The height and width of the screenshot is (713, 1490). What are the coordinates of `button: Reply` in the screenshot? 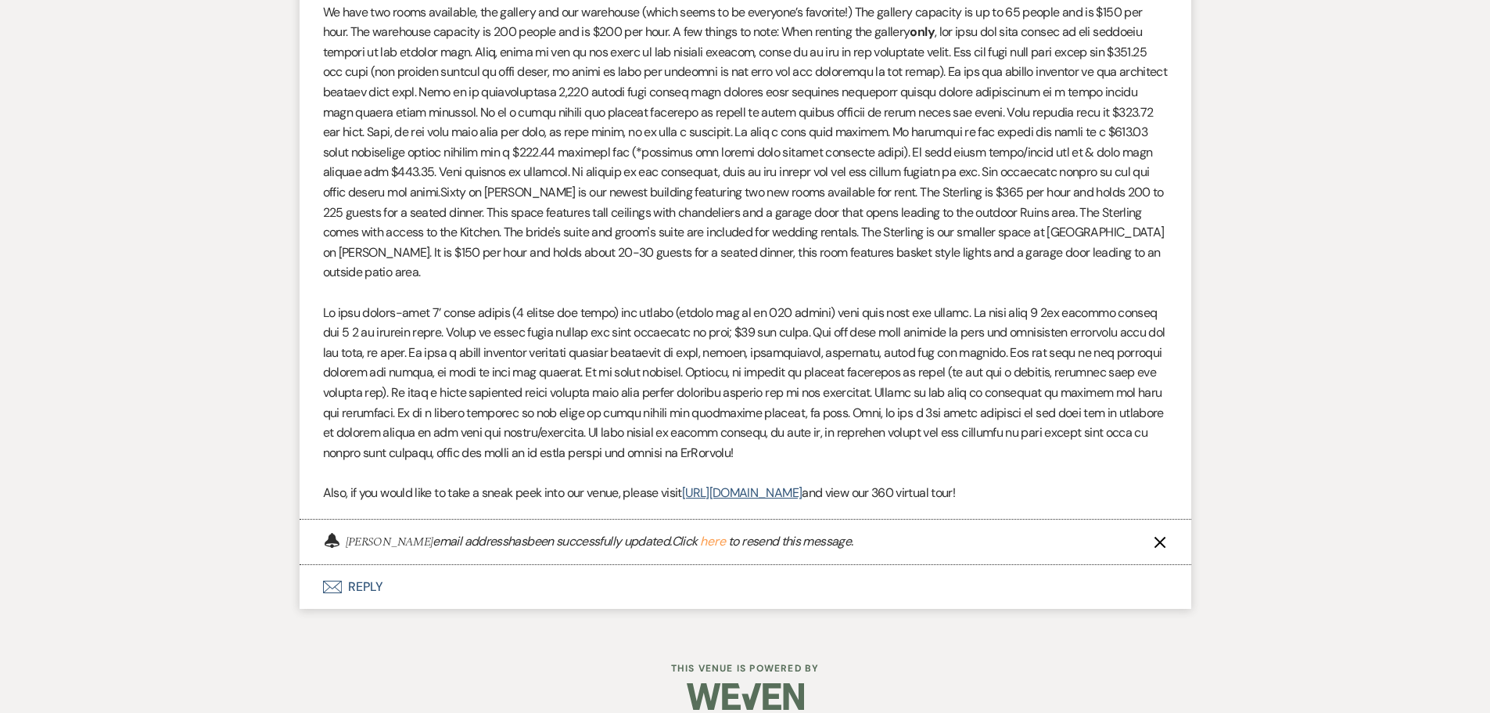 It's located at (745, 587).